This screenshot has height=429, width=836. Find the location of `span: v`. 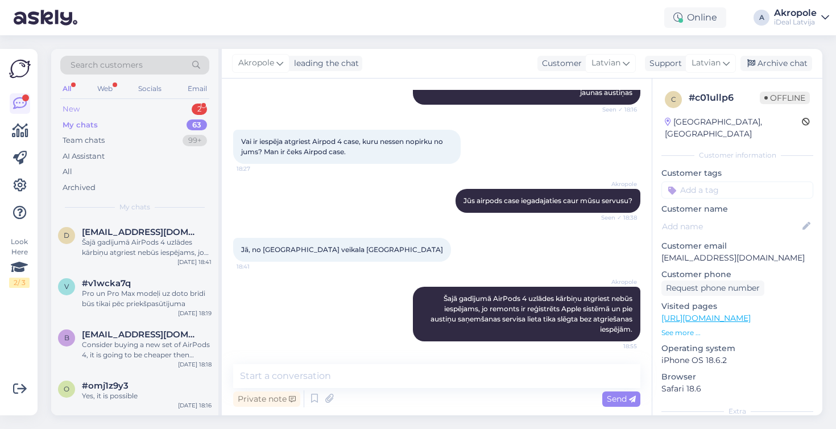

span: v is located at coordinates (67, 286).